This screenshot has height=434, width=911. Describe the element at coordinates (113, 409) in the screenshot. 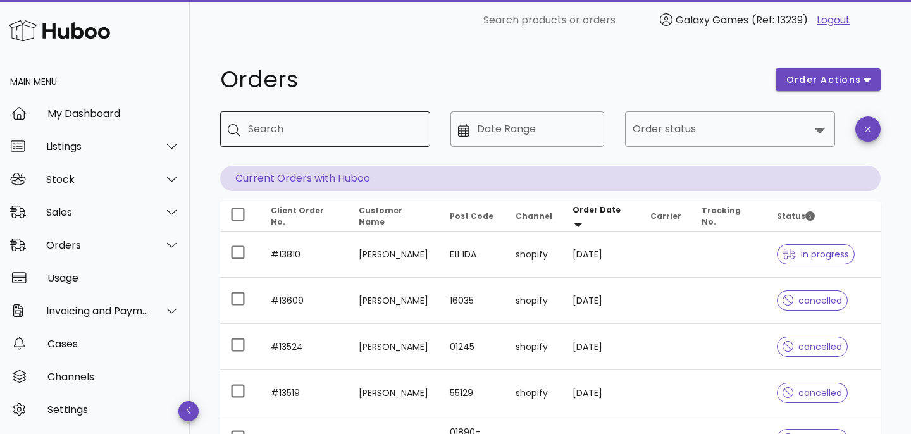

I see `div: Settings` at that location.